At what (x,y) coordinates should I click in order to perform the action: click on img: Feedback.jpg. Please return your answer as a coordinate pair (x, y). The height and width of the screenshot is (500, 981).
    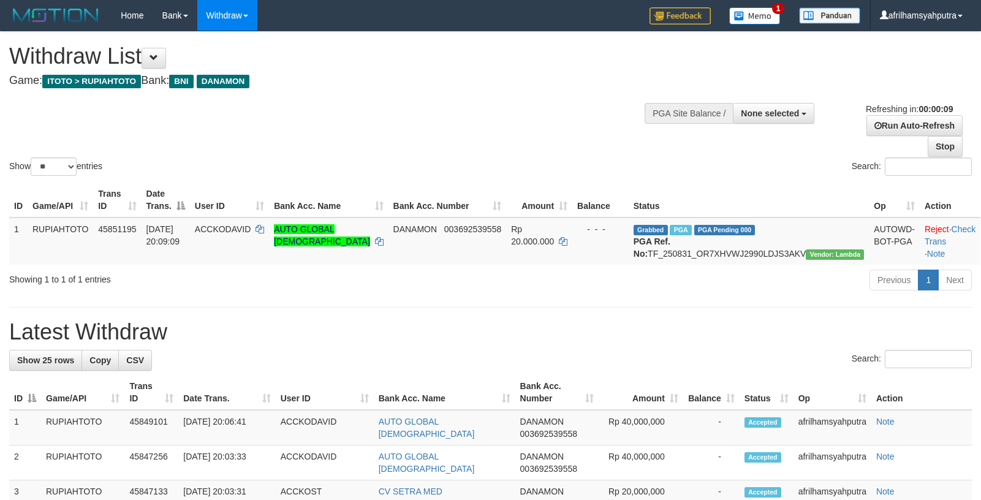
    Looking at the image, I should click on (680, 16).